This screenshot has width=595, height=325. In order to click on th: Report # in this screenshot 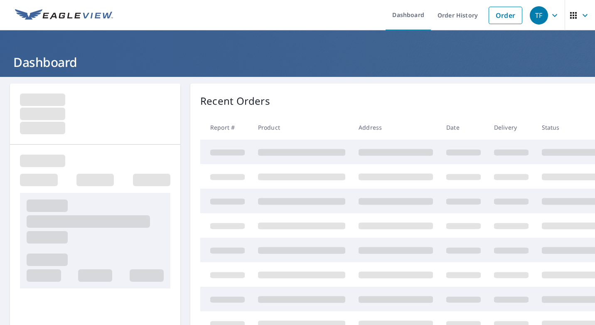, I will do `click(225, 127)`.